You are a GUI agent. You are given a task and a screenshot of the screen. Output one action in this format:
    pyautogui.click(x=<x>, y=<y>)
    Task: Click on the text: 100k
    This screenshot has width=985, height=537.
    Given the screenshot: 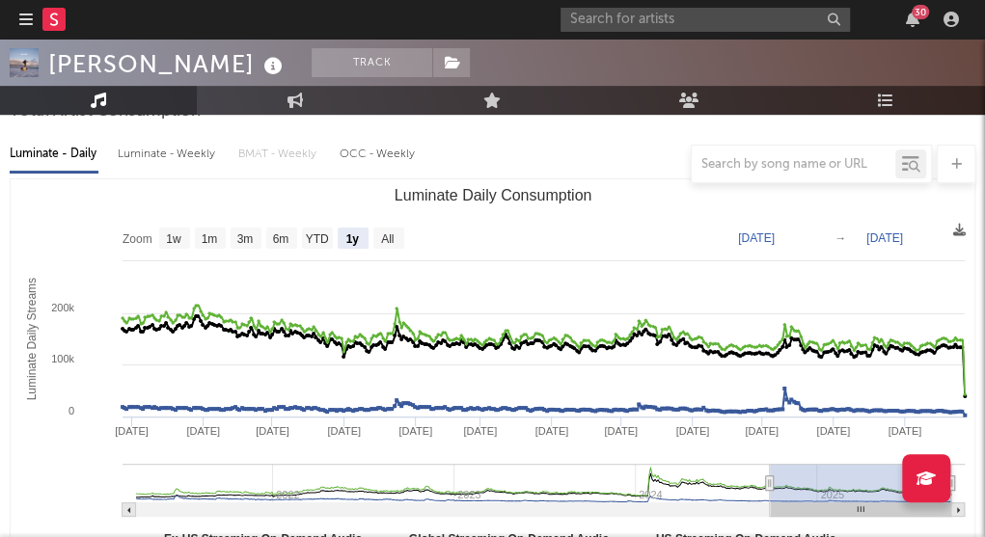 What is the action you would take?
    pyautogui.click(x=63, y=359)
    